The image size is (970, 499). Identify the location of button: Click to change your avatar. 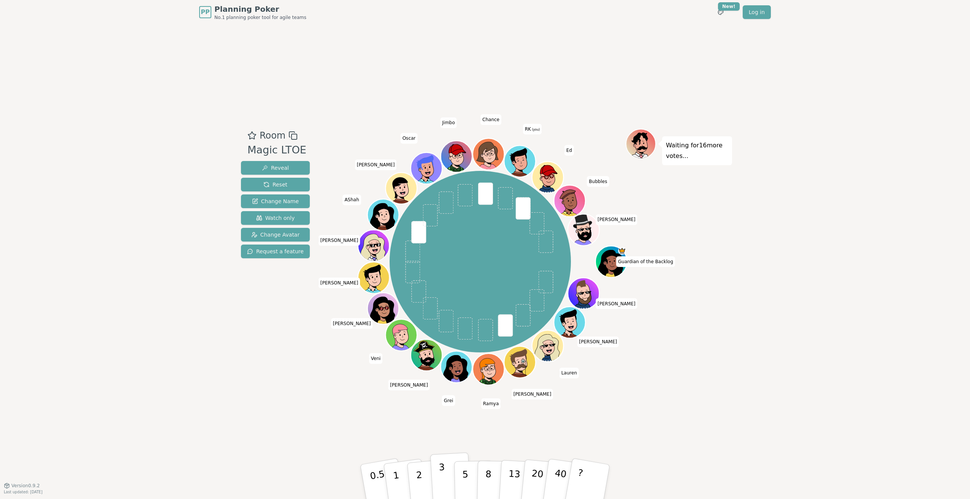
(519, 161).